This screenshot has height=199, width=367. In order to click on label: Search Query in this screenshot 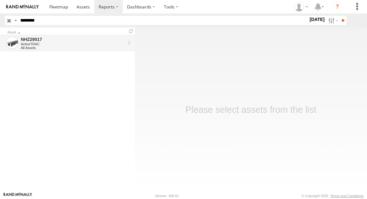, I will do `click(16, 20)`.